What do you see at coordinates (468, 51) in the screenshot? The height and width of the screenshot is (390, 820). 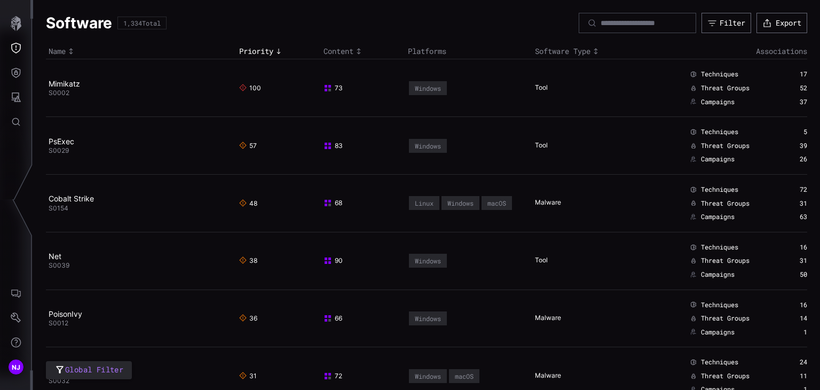 I see `th: Platforms` at bounding box center [468, 51].